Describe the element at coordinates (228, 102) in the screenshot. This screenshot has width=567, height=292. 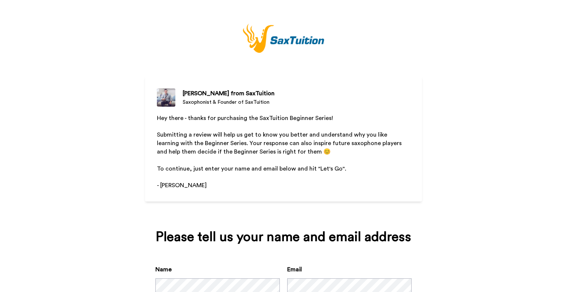
I see `div: Saxophonist & Founder of SaxTuition` at that location.